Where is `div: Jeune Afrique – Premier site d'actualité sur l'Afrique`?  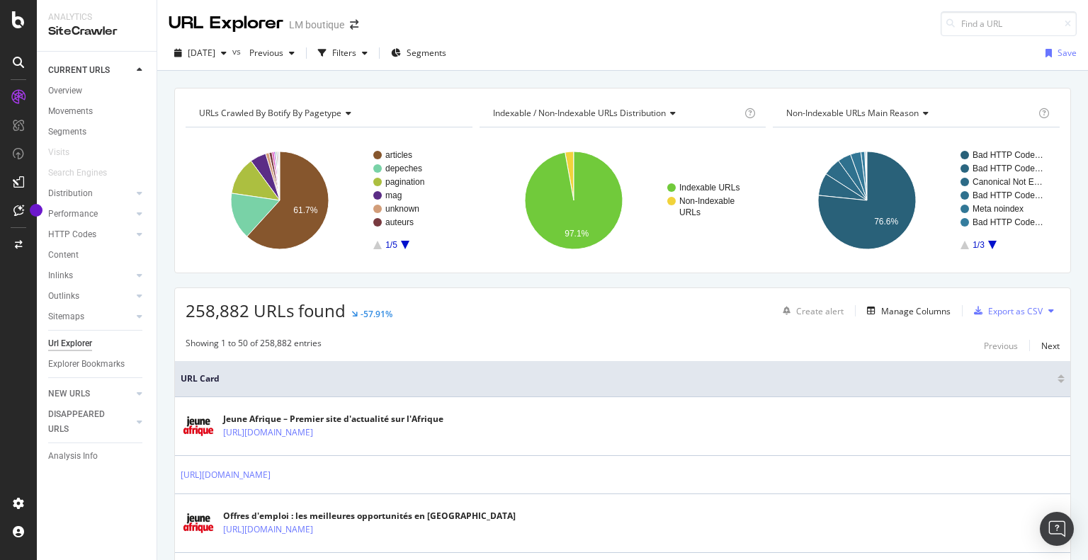
div: Jeune Afrique – Premier site d'actualité sur l'Afrique is located at coordinates (333, 419).